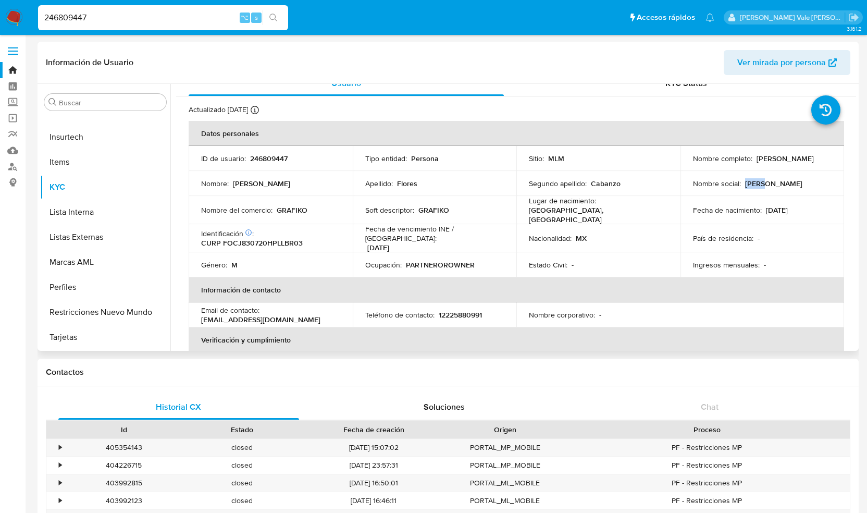 Image resolution: width=867 pixels, height=513 pixels. What do you see at coordinates (562, 315) in the screenshot?
I see `p: Nombre corporativo :` at bounding box center [562, 315].